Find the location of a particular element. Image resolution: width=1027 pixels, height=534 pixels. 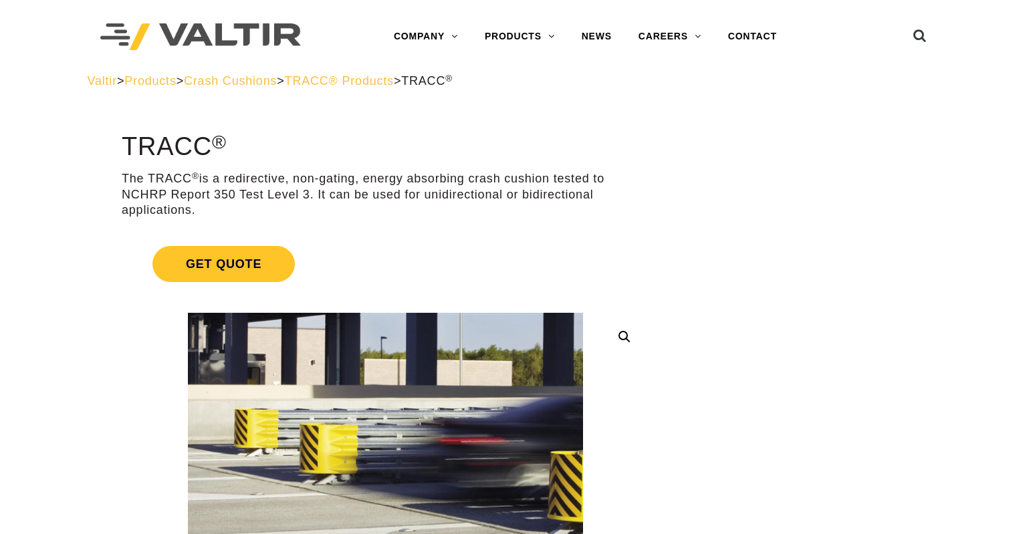

p: The TRACC is a redirective, non-gating, energy absorbing crash cushion tested to NCHRP Report 350... is located at coordinates (385, 195).